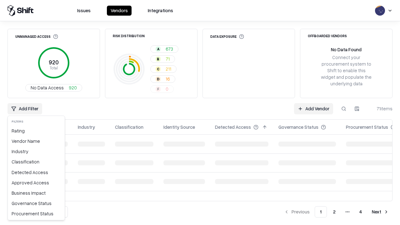 This screenshot has width=400, height=225. Describe the element at coordinates (36, 172) in the screenshot. I see `div: Detected Access` at that location.